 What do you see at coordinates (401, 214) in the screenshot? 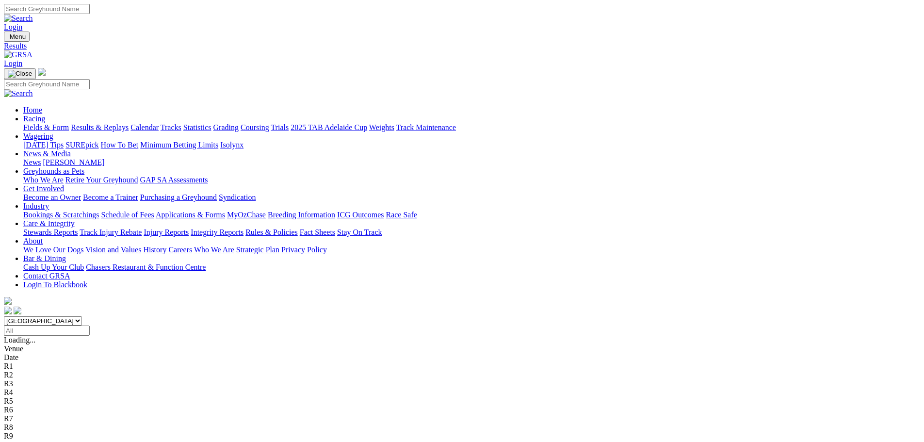
I see `a: Race Safe` at bounding box center [401, 214].